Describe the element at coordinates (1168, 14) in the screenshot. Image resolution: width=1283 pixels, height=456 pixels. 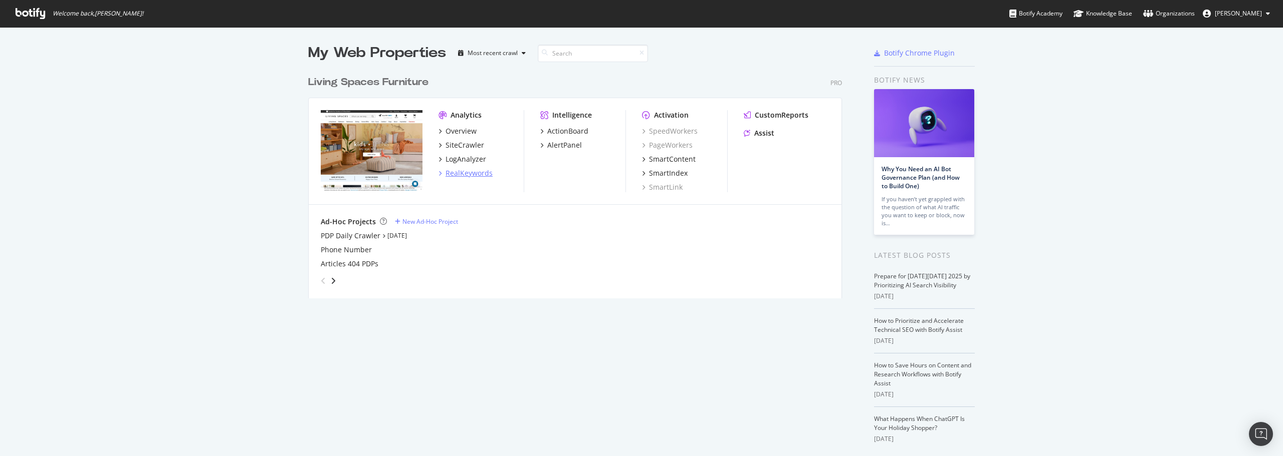
I see `div: Organizations` at that location.